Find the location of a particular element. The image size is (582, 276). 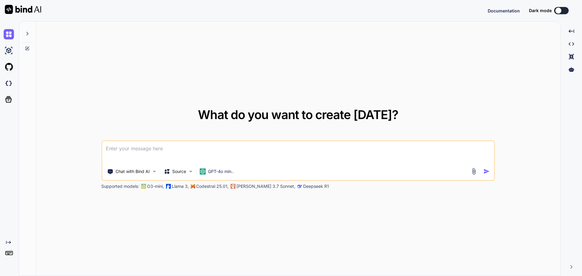

img: chat is located at coordinates (9, 34).